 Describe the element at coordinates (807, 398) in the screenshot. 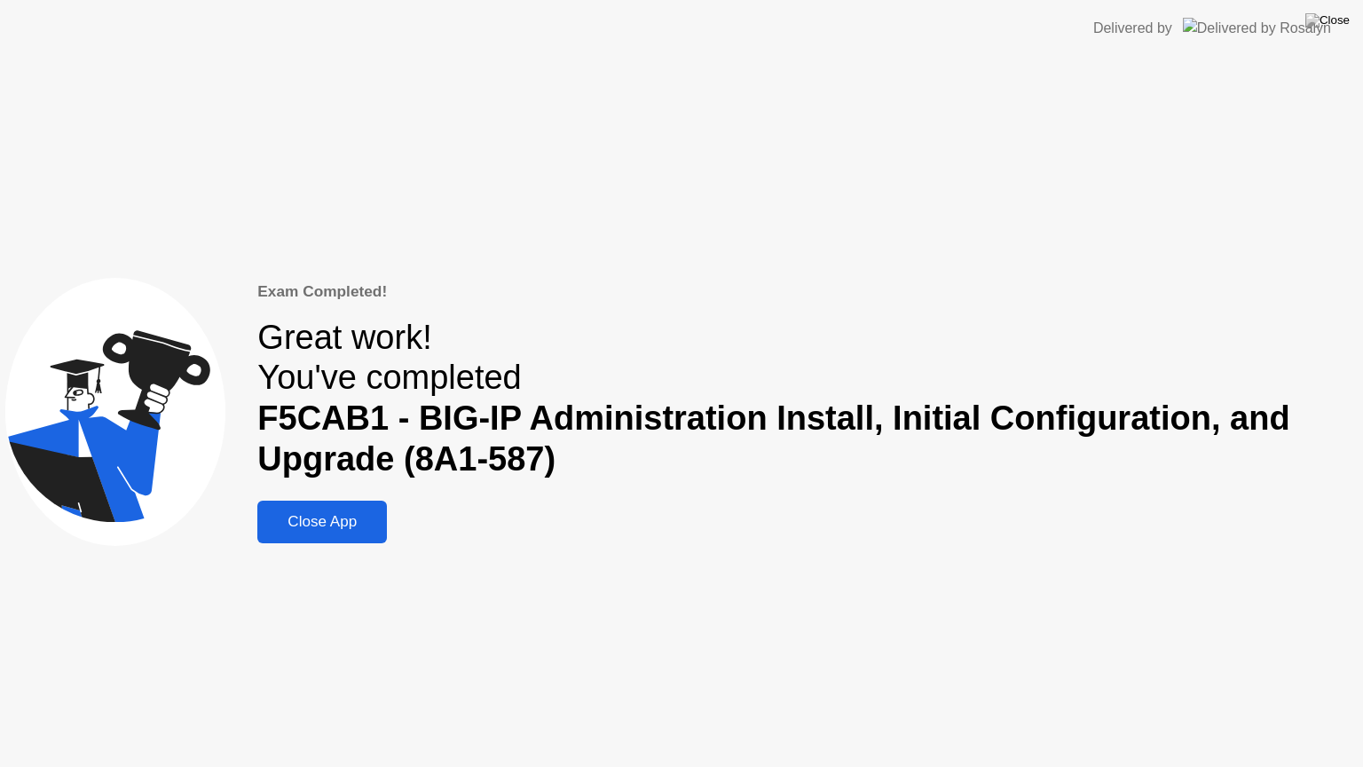

I see `div: Great work! You've completed` at that location.